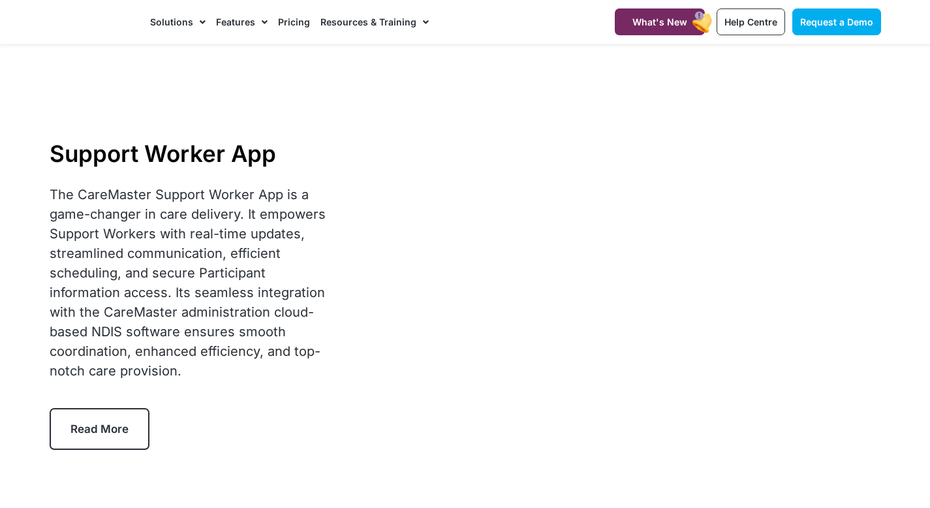  I want to click on h1: Support Worker App, so click(191, 153).